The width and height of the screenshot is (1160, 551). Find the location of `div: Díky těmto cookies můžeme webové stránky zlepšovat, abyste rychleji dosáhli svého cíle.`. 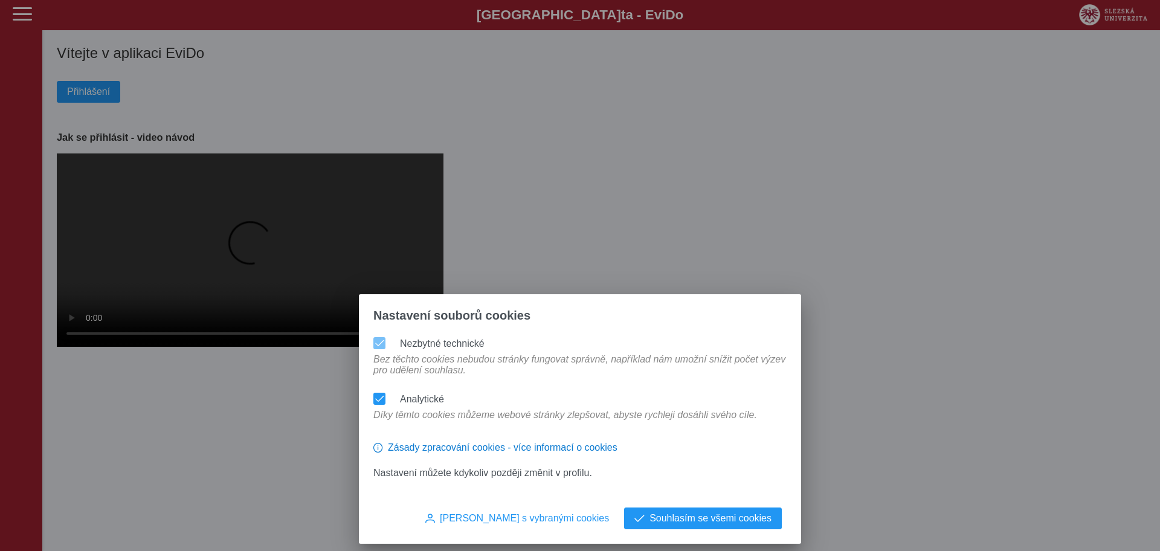

div: Díky těmto cookies můžeme webové stránky zlepšovat, abyste rychleji dosáhli svého cíle. is located at coordinates (565, 421).